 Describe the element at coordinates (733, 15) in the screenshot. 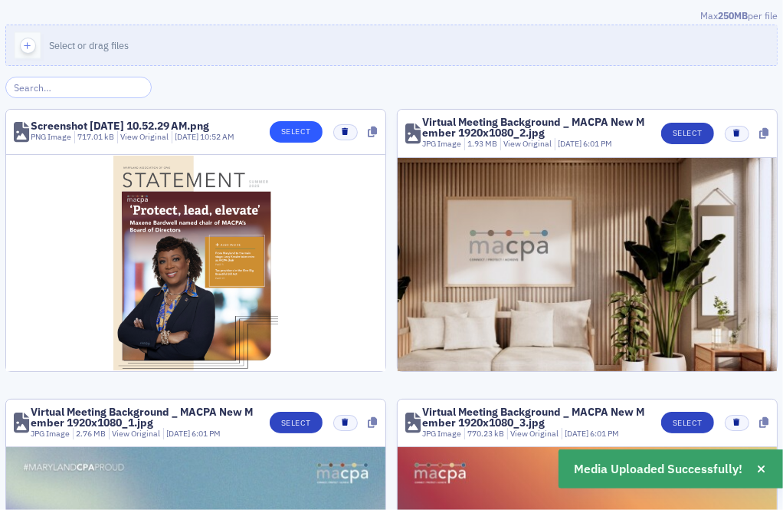

I see `span: 250MB` at that location.